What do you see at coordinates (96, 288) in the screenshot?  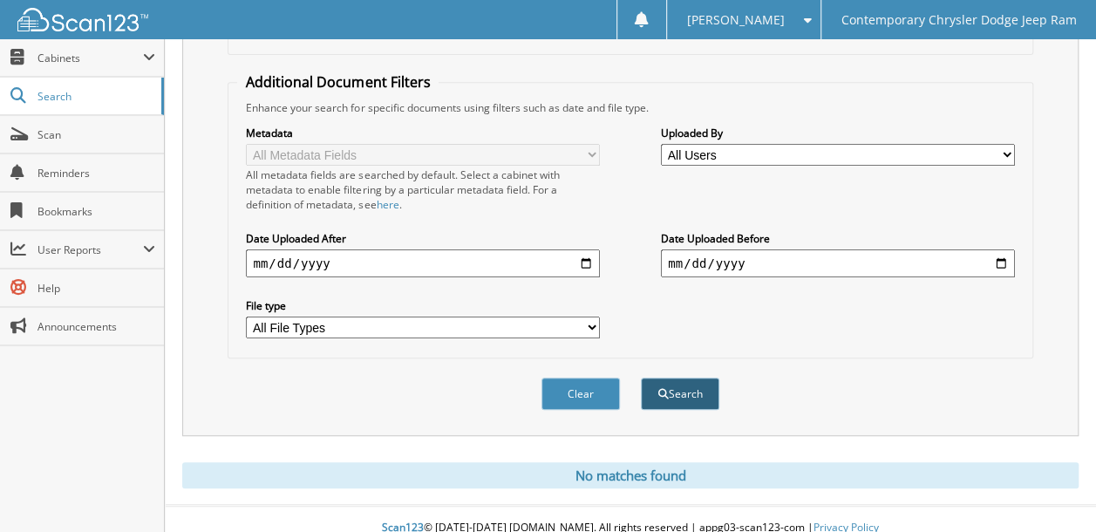 I see `span: Help` at bounding box center [96, 288].